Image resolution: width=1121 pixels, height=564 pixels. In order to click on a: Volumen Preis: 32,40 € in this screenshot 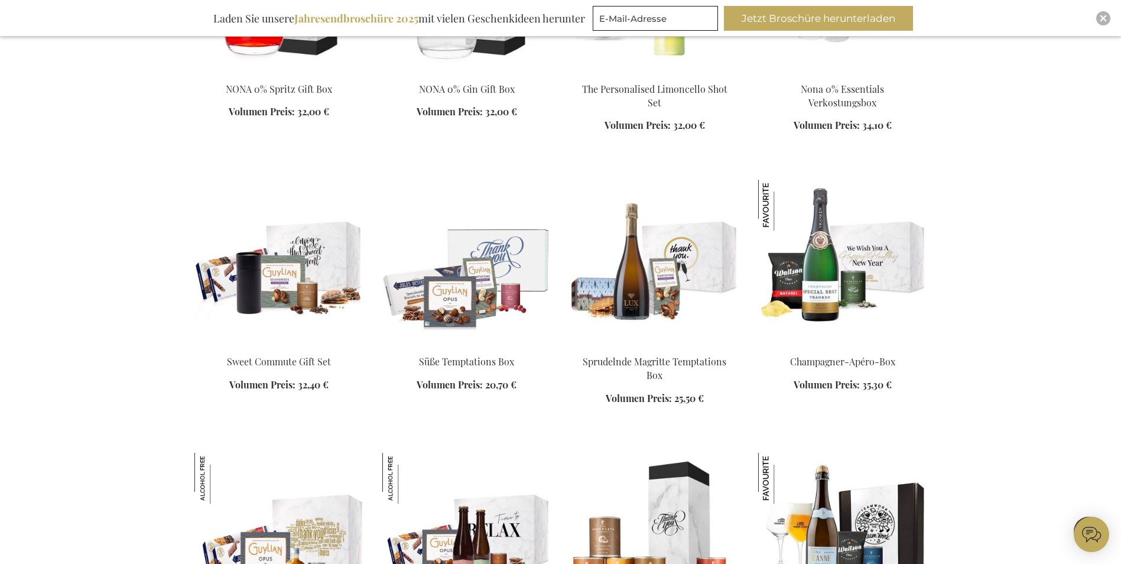, I will do `click(279, 385)`.